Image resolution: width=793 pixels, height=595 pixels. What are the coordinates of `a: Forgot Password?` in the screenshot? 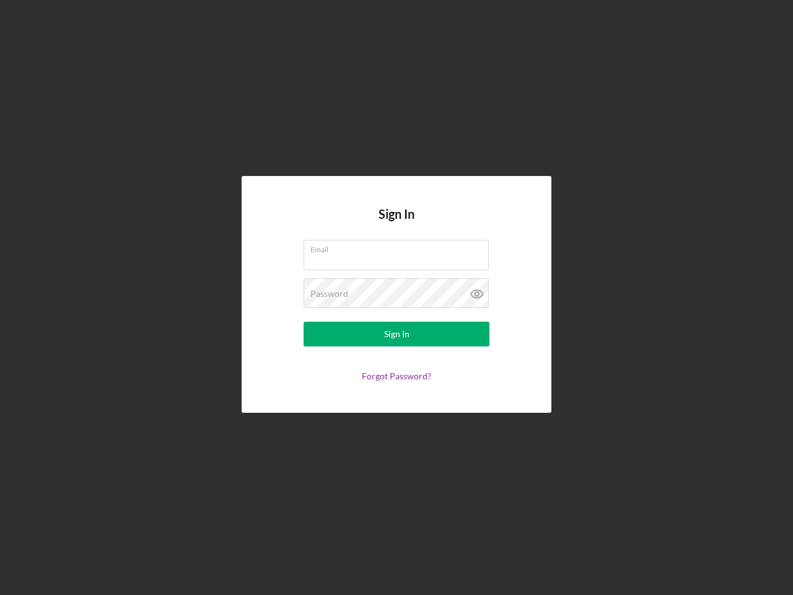 It's located at (396, 375).